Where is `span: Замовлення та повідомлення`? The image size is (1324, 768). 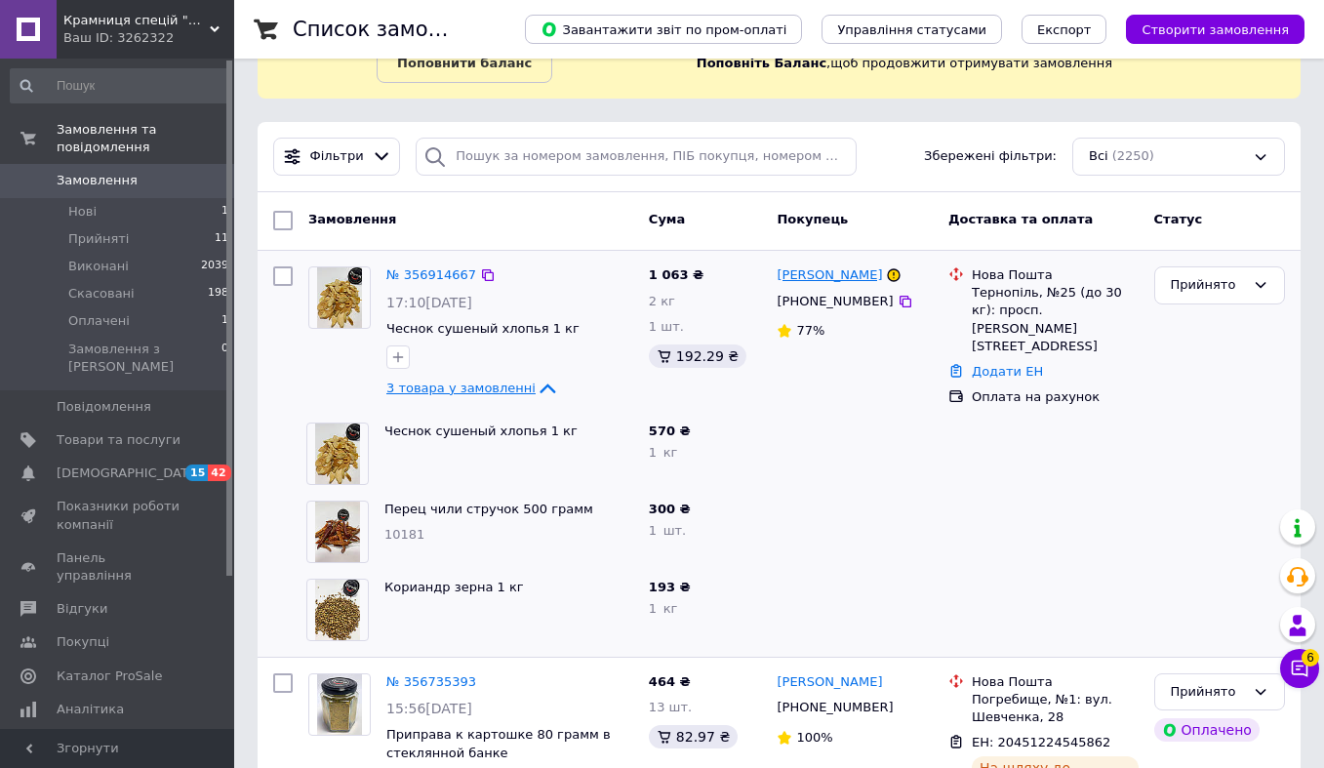
span: Замовлення та повідомлення is located at coordinates (145, 139).